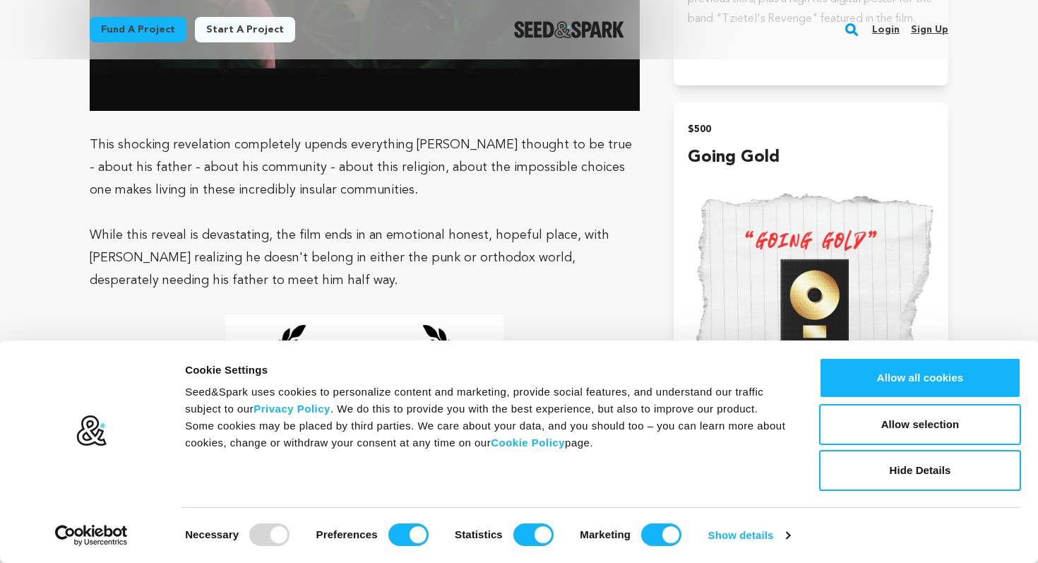 Image resolution: width=1038 pixels, height=563 pixels. Describe the element at coordinates (605, 534) in the screenshot. I see `strong: Marketing` at that location.